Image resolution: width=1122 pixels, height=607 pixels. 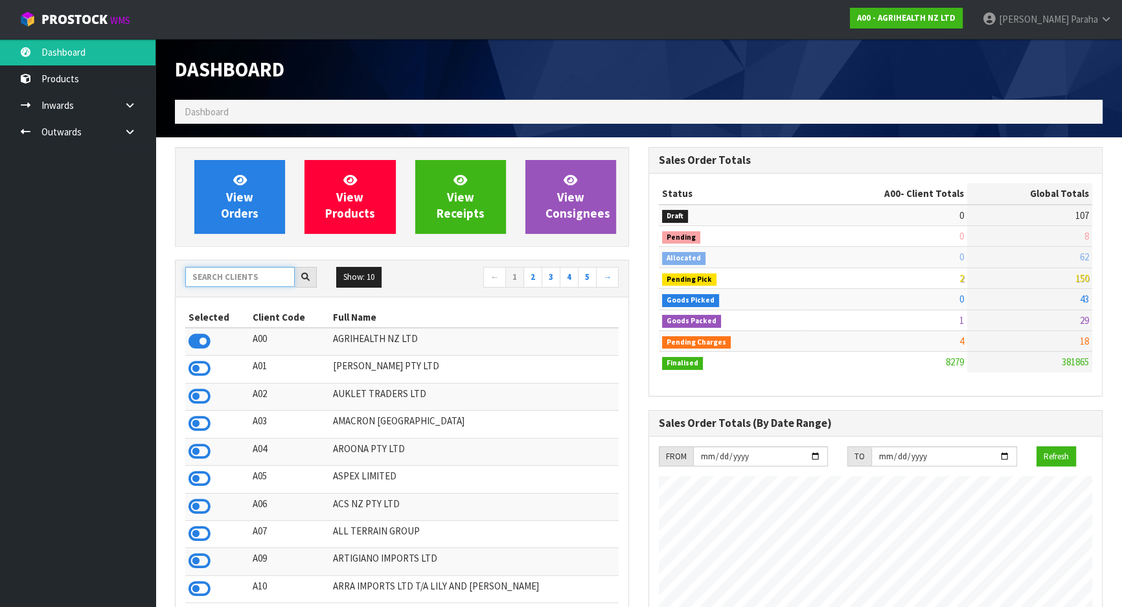 I want to click on span: 8279, so click(x=955, y=361).